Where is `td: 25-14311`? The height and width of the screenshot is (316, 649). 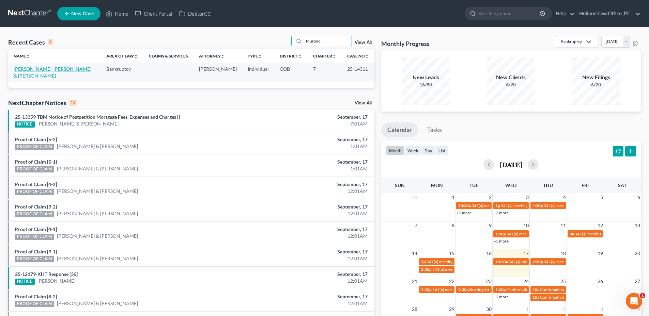
td: 25-14311 is located at coordinates (358, 72).